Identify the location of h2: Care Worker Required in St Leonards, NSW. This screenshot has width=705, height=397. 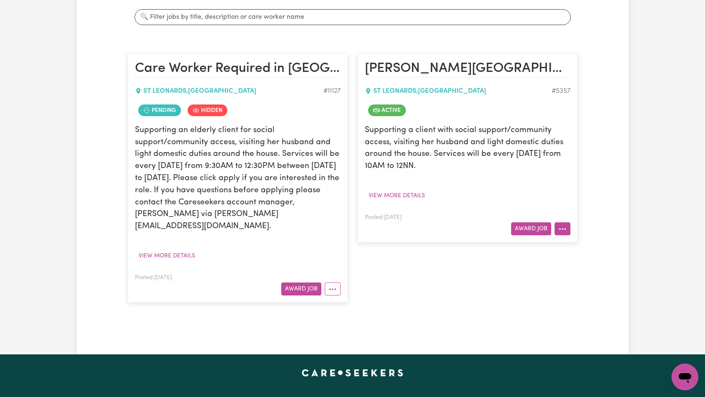
(238, 69).